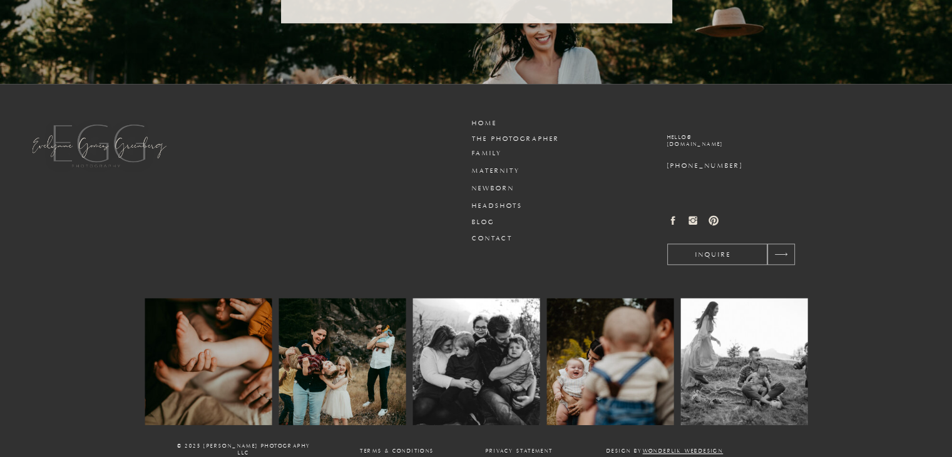  What do you see at coordinates (609, 361) in the screenshot?
I see `img: evelynne gomes greenberg (70 of 73)` at bounding box center [609, 361].